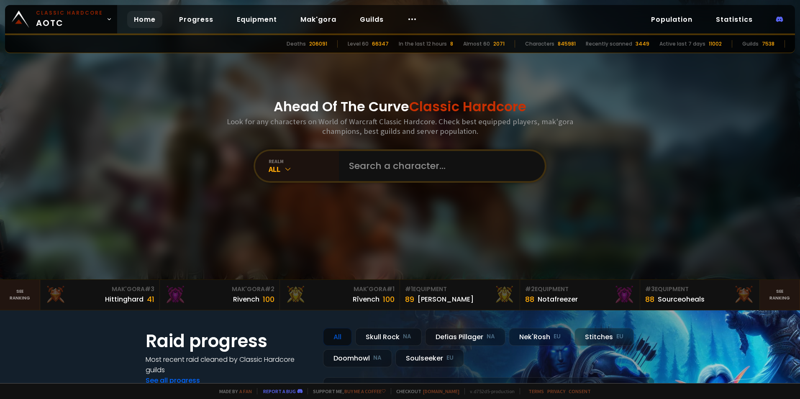 This screenshot has height=399, width=800. What do you see at coordinates (246, 391) in the screenshot?
I see `a: a fan` at bounding box center [246, 391].